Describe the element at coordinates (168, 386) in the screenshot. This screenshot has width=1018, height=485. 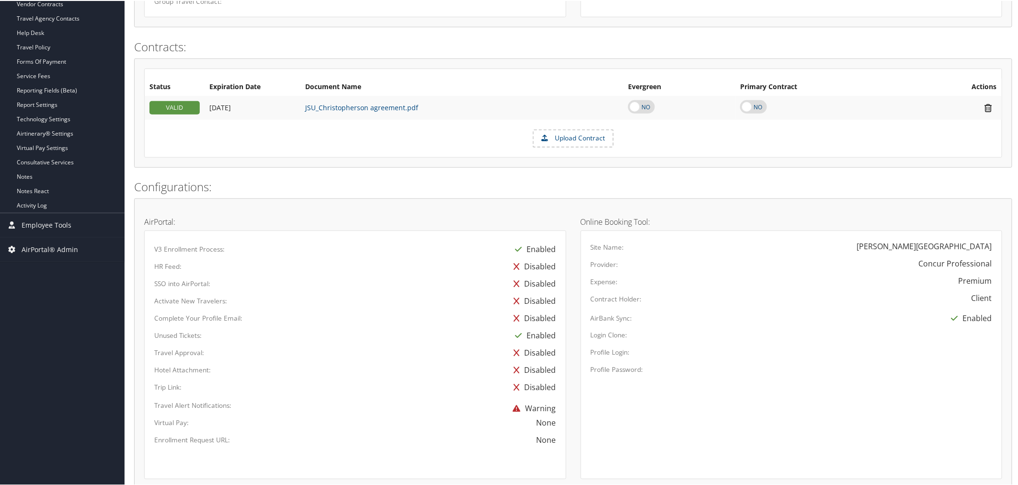
I see `label: Trip Link:` at that location.